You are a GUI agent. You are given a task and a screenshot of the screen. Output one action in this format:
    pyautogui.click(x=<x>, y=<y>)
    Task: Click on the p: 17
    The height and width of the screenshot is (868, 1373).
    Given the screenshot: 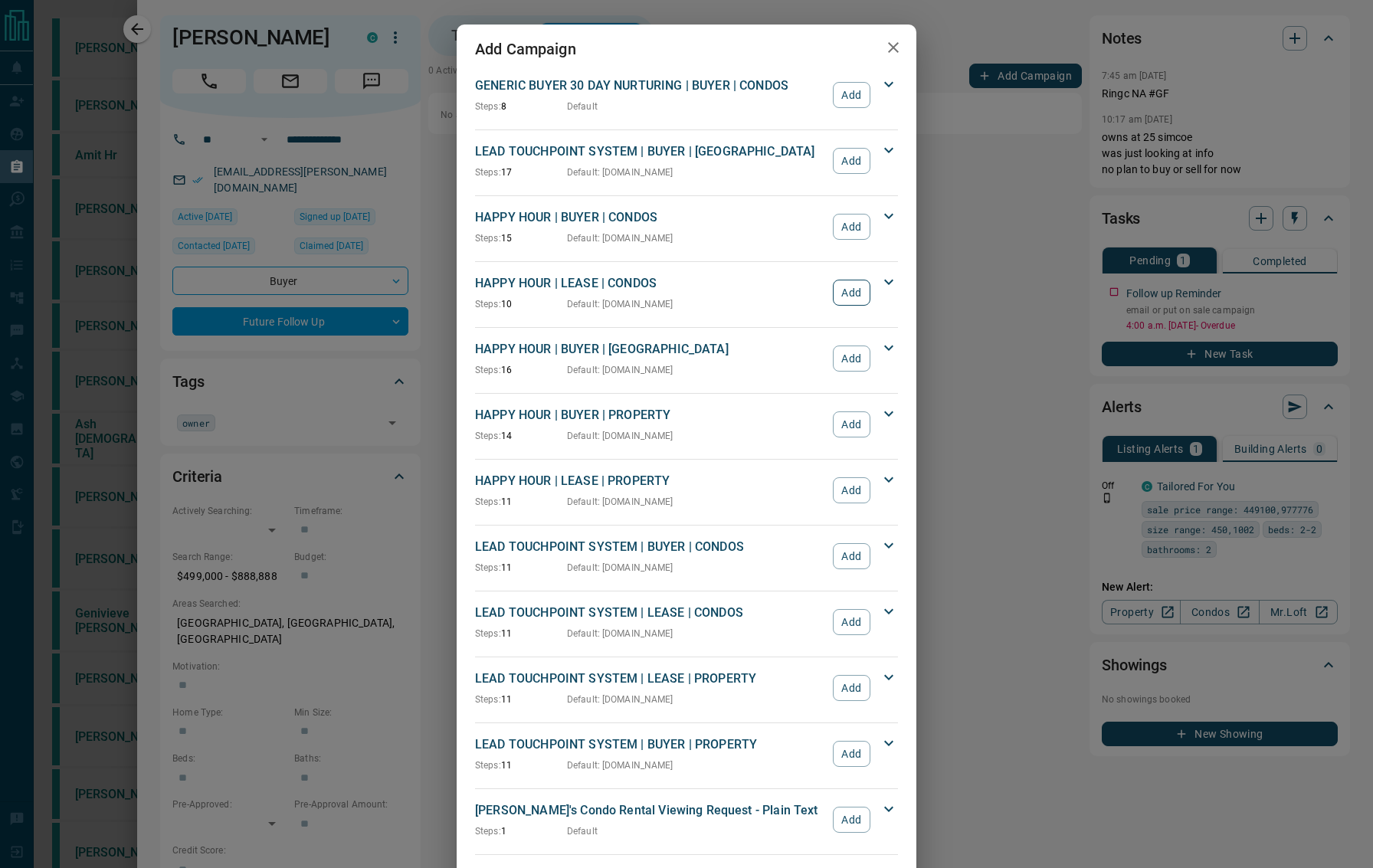 What is the action you would take?
    pyautogui.click(x=521, y=172)
    